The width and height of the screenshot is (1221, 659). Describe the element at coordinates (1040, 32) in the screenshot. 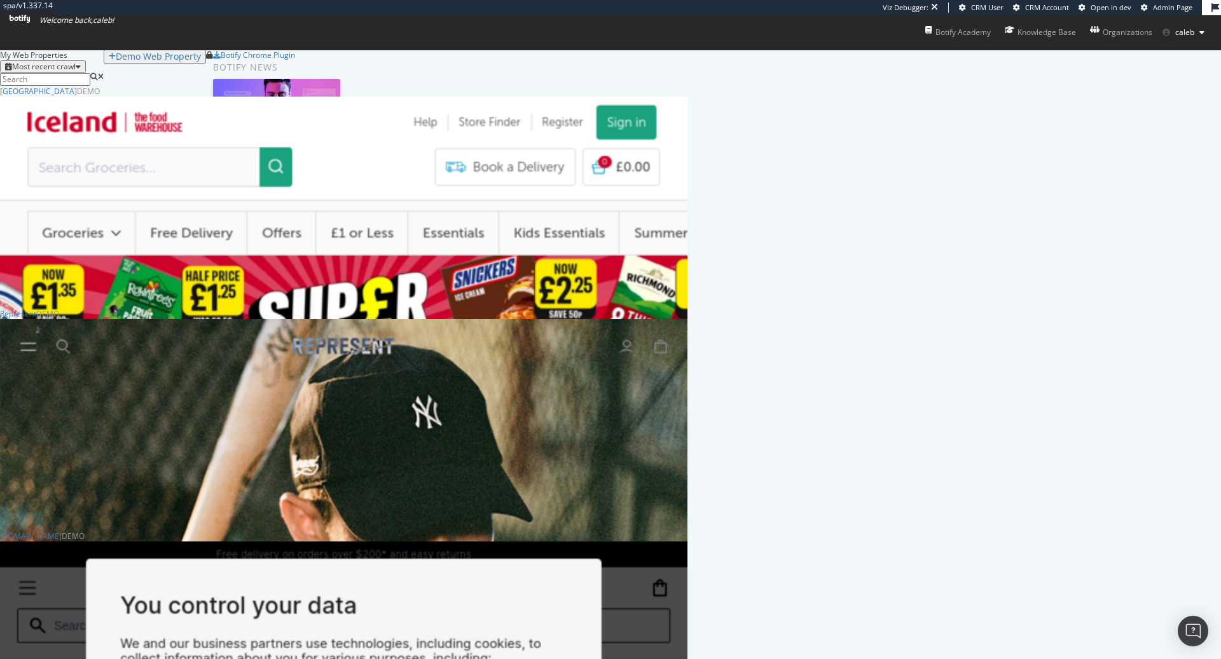

I see `div: Knowledge Base` at that location.